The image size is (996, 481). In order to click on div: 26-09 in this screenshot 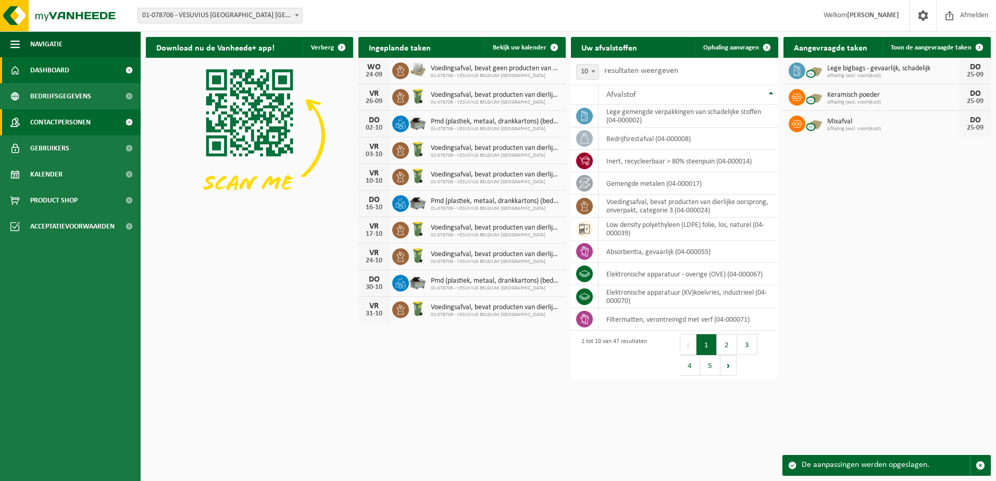, I will do `click(374, 102)`.